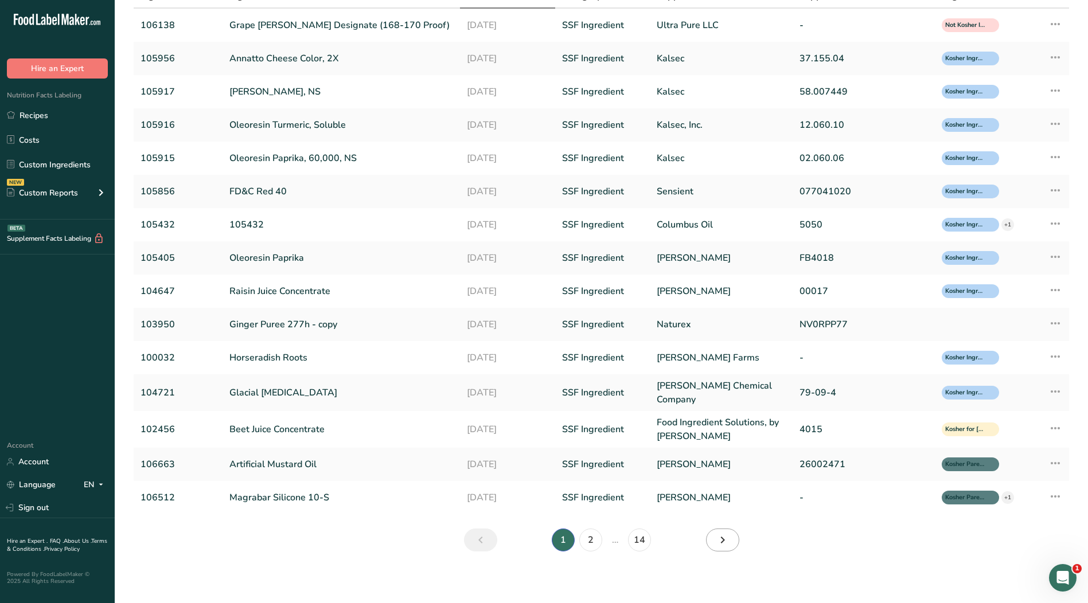 Image resolution: width=1088 pixels, height=603 pixels. I want to click on a: 5050, so click(864, 225).